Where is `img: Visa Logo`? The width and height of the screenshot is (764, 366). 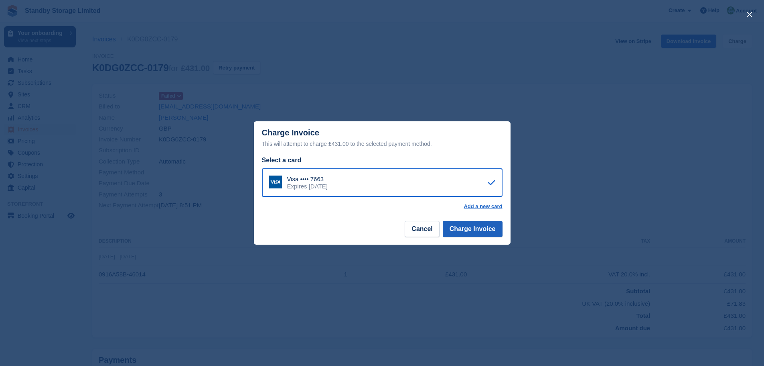
img: Visa Logo is located at coordinates (276, 182).